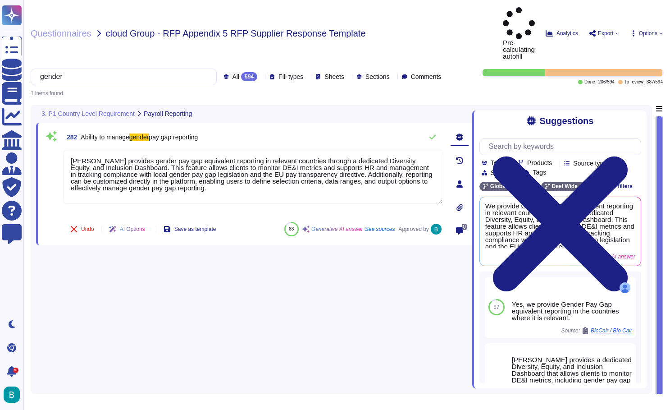 This screenshot has height=410, width=670. Describe the element at coordinates (606, 33) in the screenshot. I see `span: Export` at that location.